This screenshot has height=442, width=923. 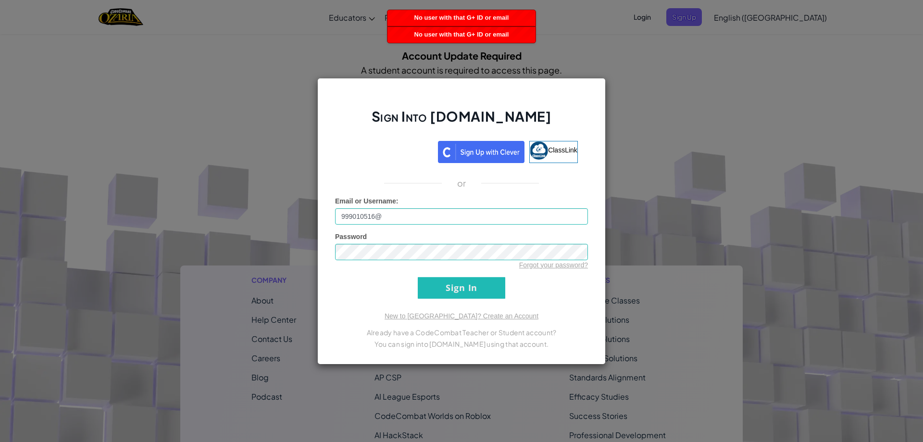 I want to click on img: classlink-logo-small.png, so click(x=539, y=151).